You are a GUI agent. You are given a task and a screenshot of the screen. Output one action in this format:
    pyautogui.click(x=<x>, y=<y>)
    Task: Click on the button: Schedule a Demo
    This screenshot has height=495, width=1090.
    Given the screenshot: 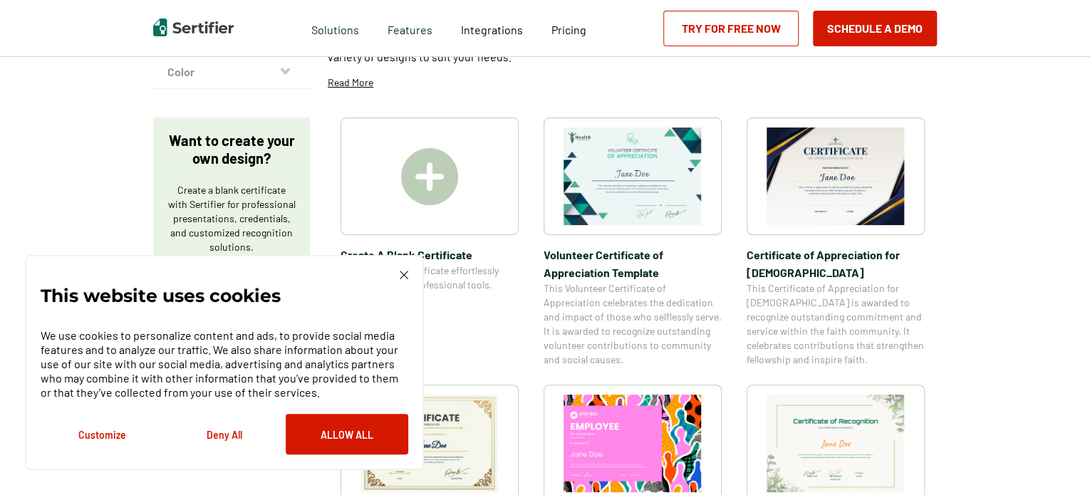 What is the action you would take?
    pyautogui.click(x=875, y=29)
    